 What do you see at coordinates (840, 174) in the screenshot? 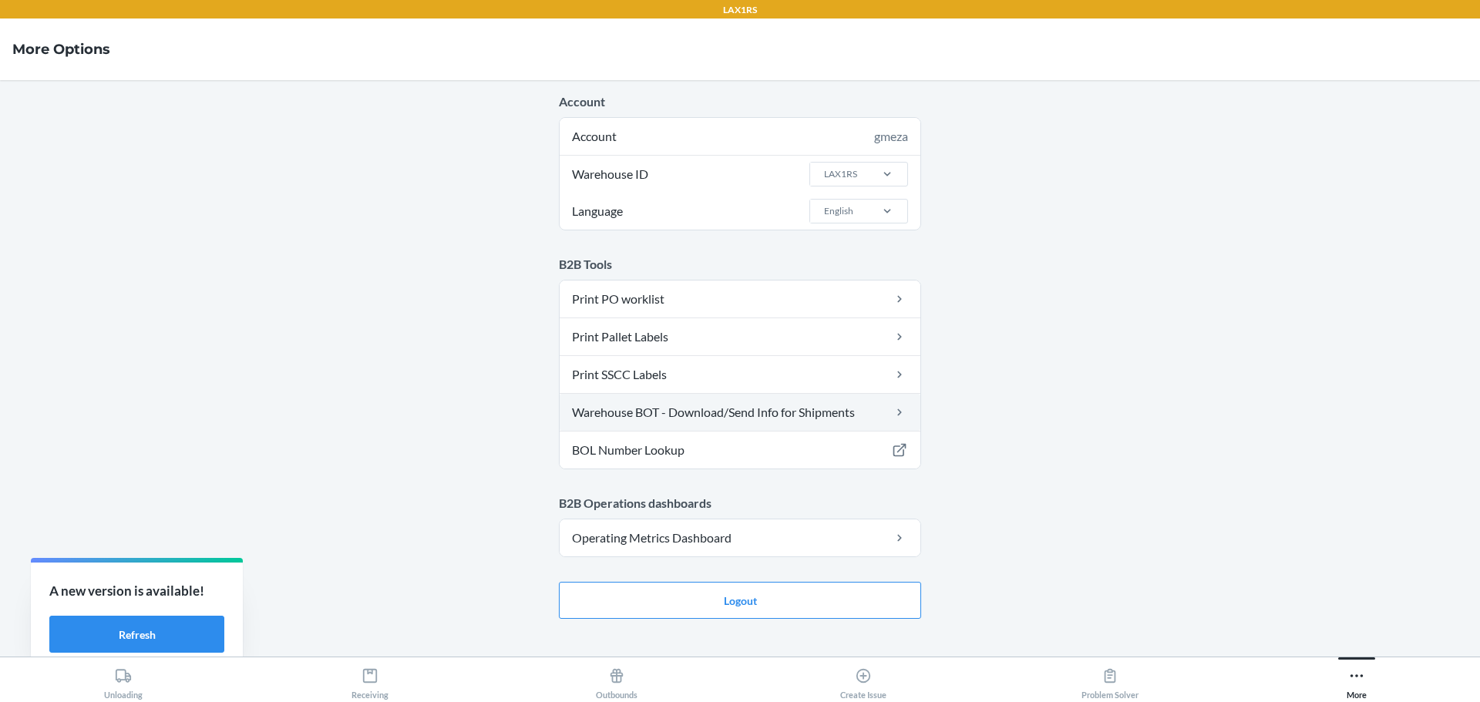
I see `div: LAX1RS` at bounding box center [840, 174].